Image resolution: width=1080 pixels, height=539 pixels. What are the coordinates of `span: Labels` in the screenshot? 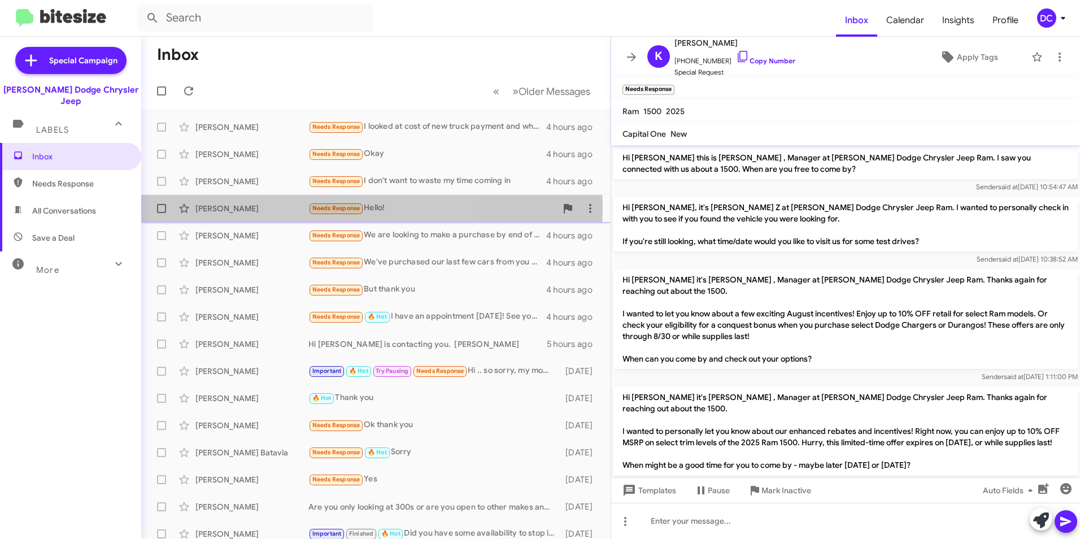 It's located at (53, 130).